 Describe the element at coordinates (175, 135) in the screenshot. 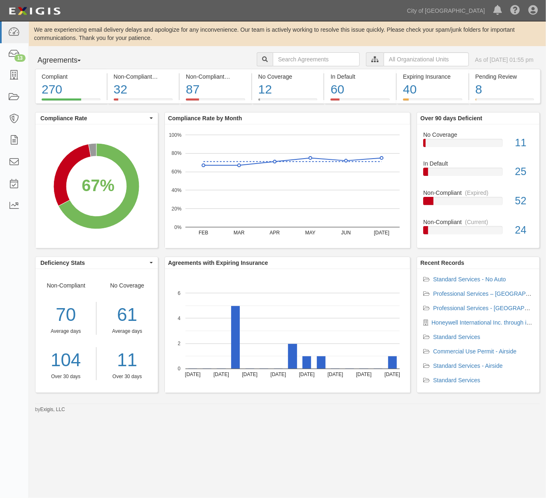

I see `text: 100%` at that location.